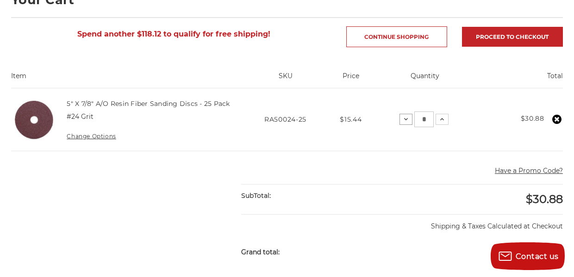  Describe the element at coordinates (519, 80) in the screenshot. I see `th: Total` at that location.